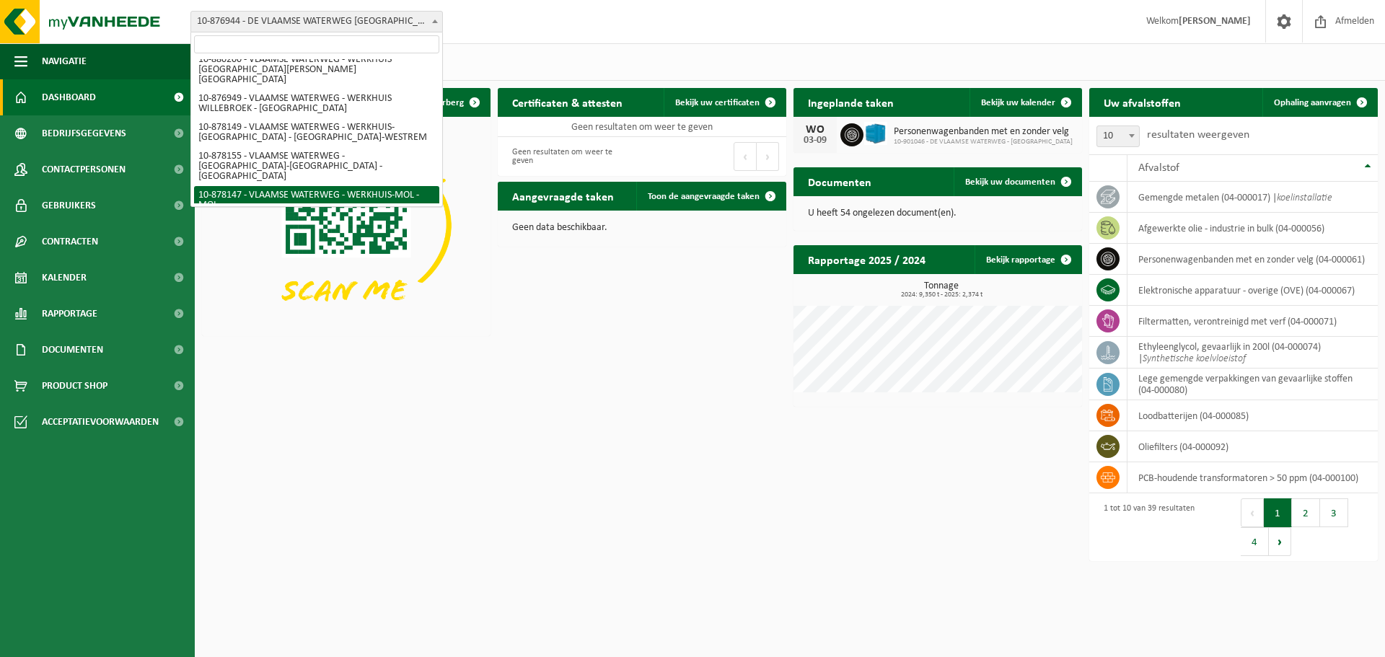  What do you see at coordinates (1010, 182) in the screenshot?
I see `span: Bekijk uw documenten` at bounding box center [1010, 182].